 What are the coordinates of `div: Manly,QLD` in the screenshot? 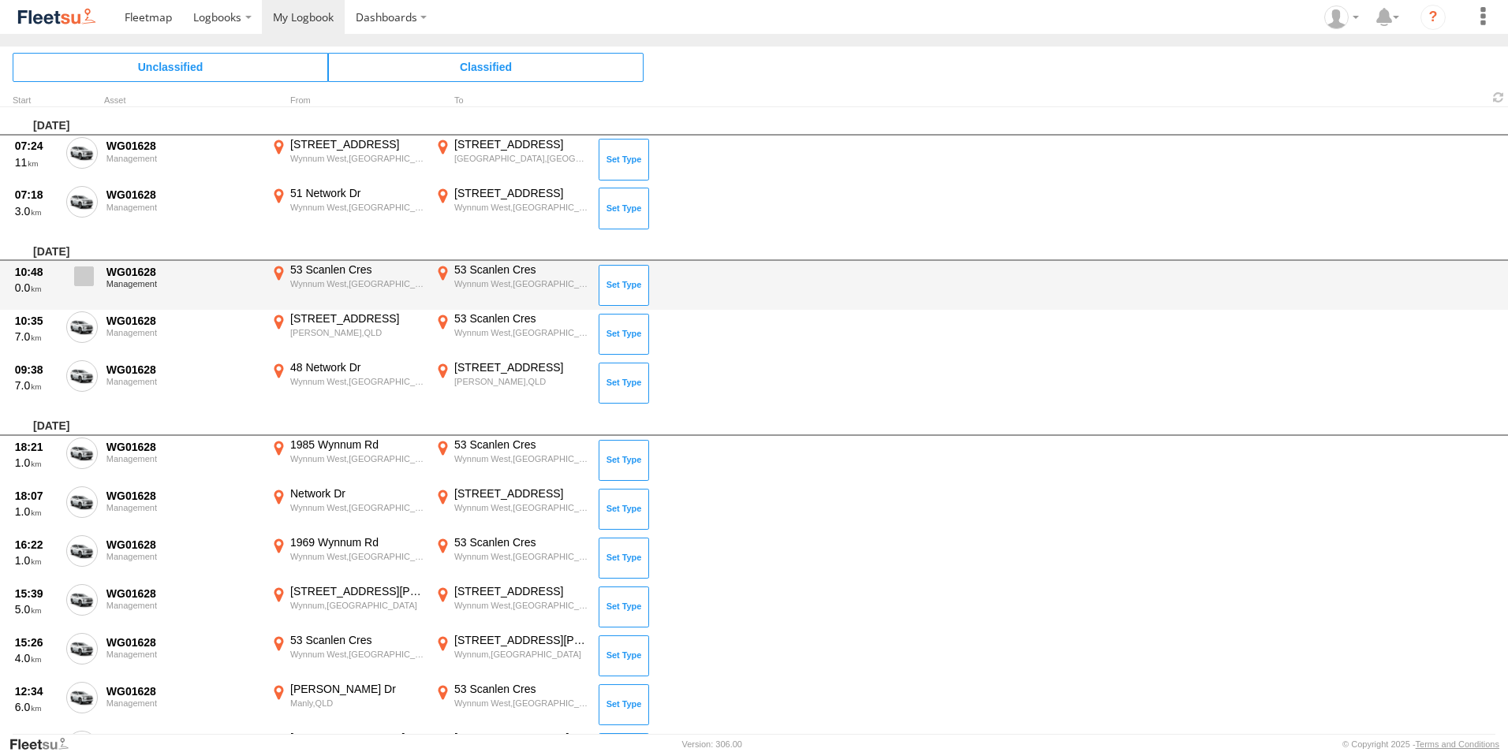 It's located at (356, 703).